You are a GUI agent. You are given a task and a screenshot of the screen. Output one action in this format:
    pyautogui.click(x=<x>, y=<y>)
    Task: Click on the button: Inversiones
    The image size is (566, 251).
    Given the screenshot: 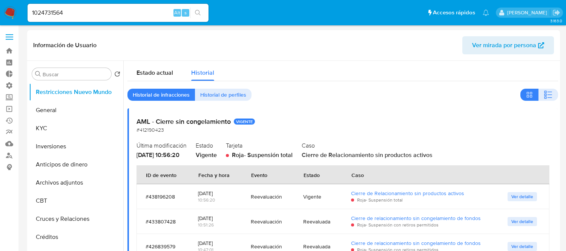 What is the action you would take?
    pyautogui.click(x=76, y=146)
    